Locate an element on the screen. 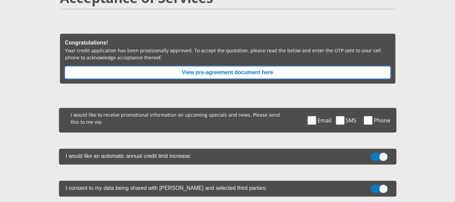  p: Your credit application has been provisionally approved. To accept the quotation, please read the... is located at coordinates (228, 54).